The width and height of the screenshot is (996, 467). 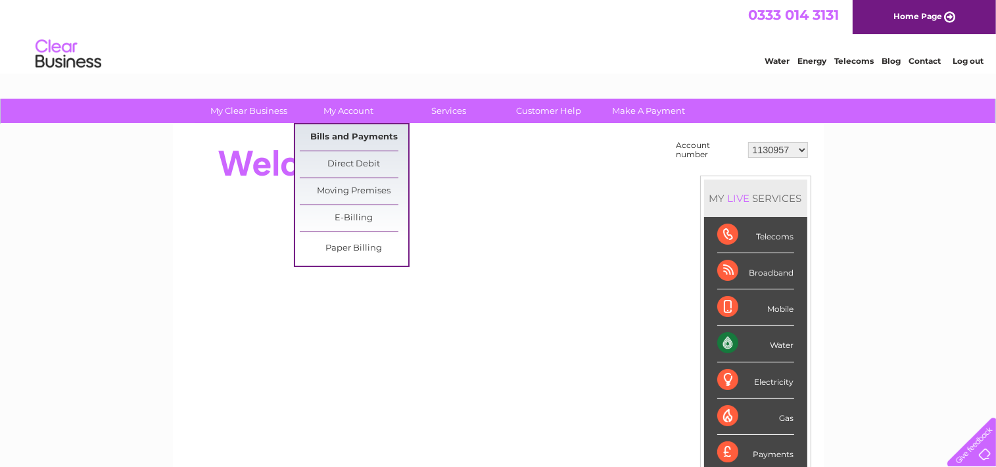 What do you see at coordinates (755, 380) in the screenshot?
I see `div: Electricity` at bounding box center [755, 380].